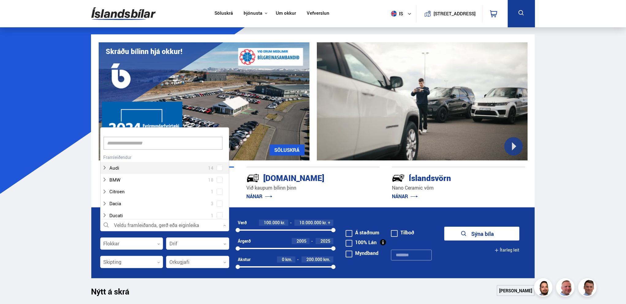  I want to click on h1: Nýtt á skrá, so click(116, 293).